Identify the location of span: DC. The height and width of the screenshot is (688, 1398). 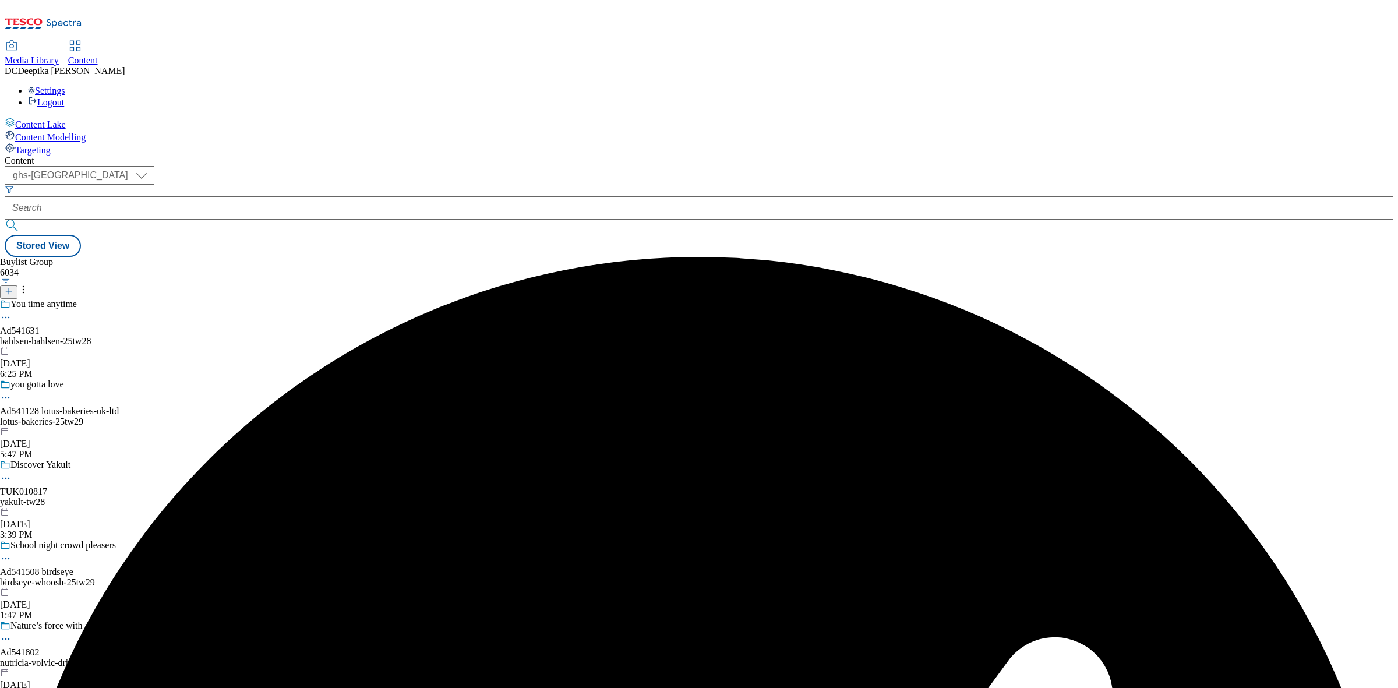
(11, 70).